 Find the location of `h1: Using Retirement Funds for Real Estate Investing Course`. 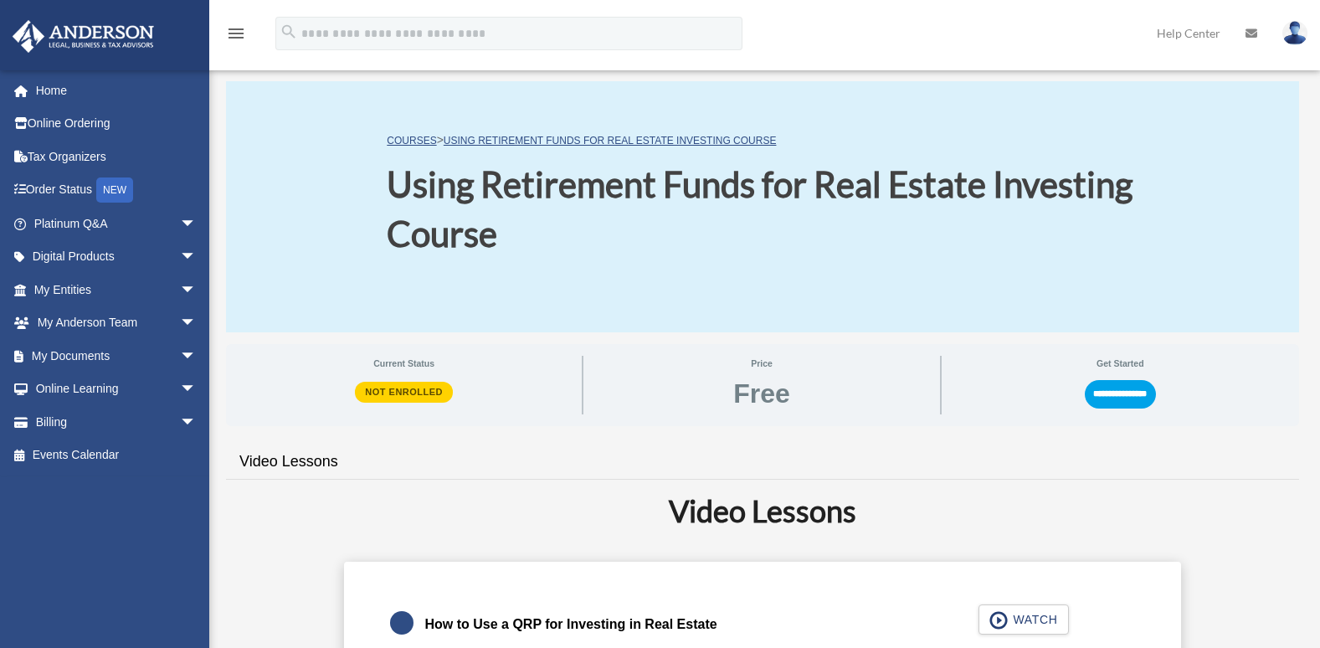

h1: Using Retirement Funds for Real Estate Investing Course is located at coordinates (762, 209).